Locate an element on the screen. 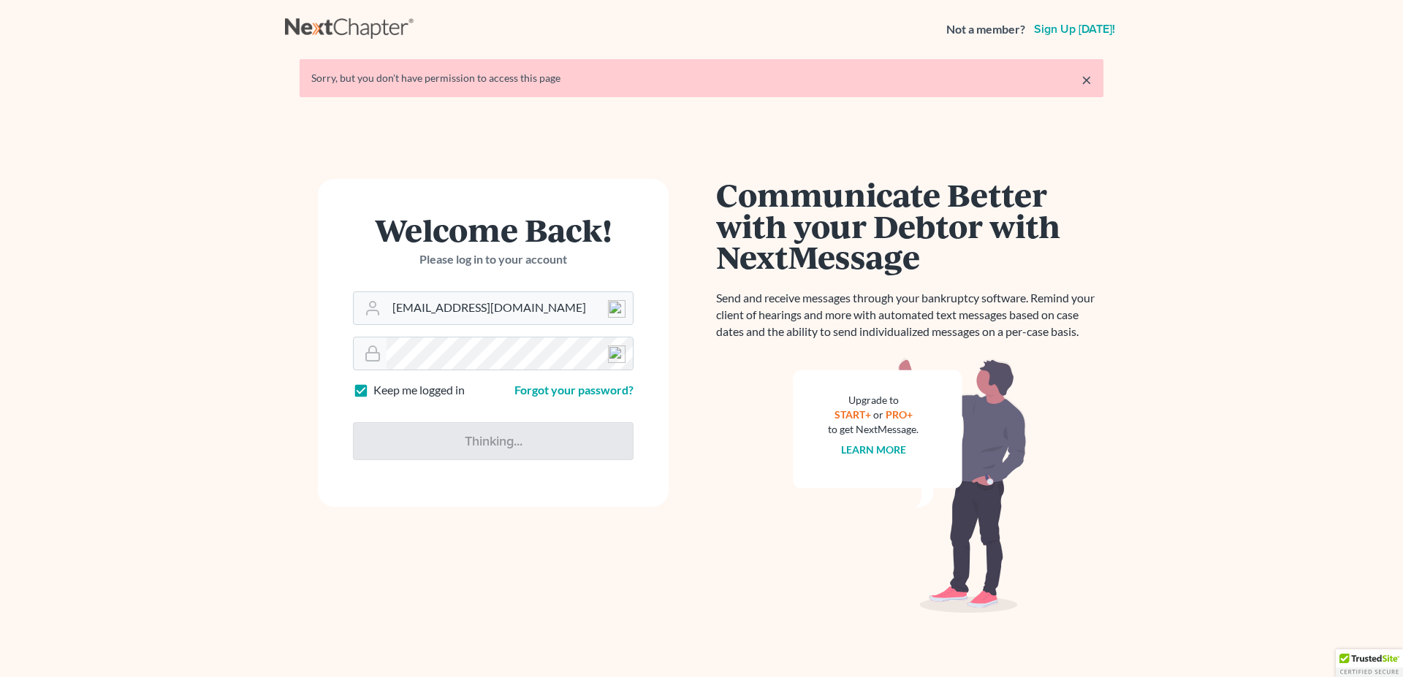 The image size is (1403, 677). input: Thinking... is located at coordinates (493, 441).